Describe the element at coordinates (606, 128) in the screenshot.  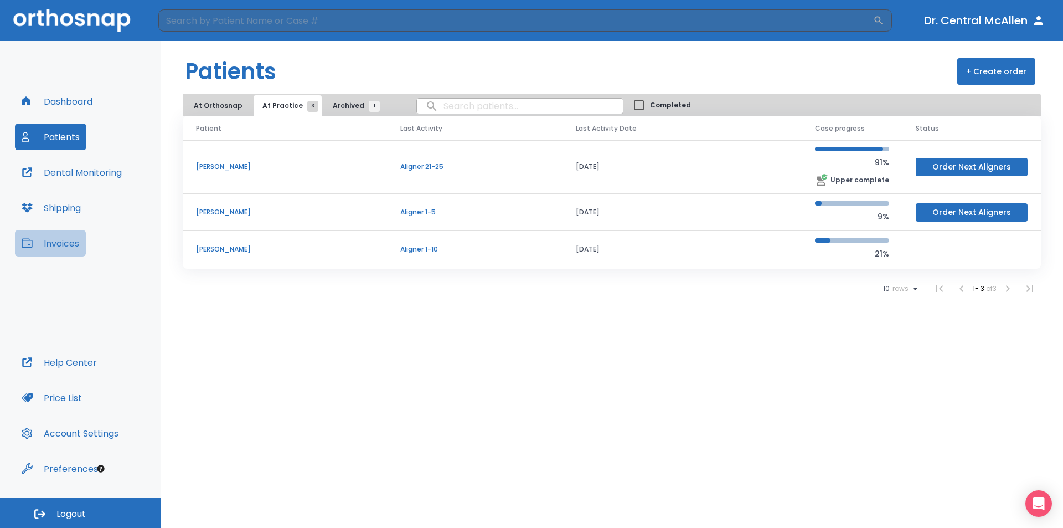
I see `span: Last Activity Date` at that location.